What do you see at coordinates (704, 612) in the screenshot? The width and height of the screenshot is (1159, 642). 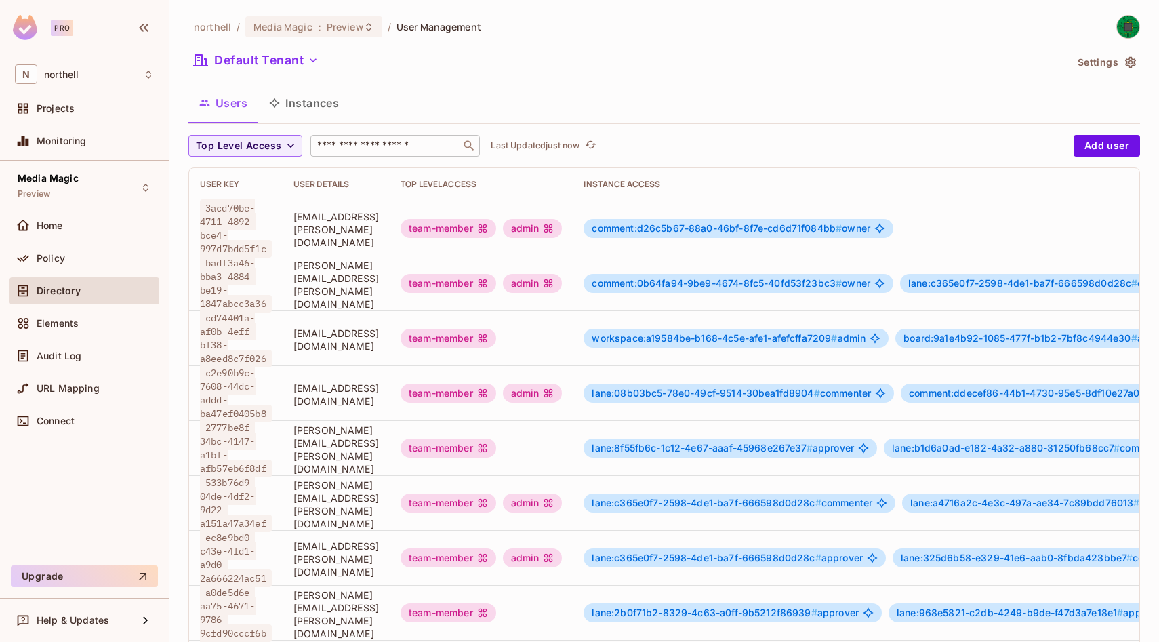 I see `span: lane:2b0f71b2-8329-4c63-a0ff-9b5212f86939` at bounding box center [704, 612].